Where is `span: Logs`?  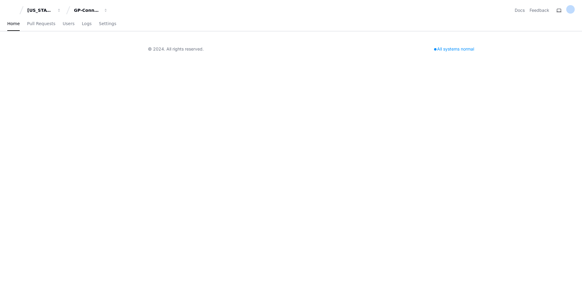 span: Logs is located at coordinates (87, 24).